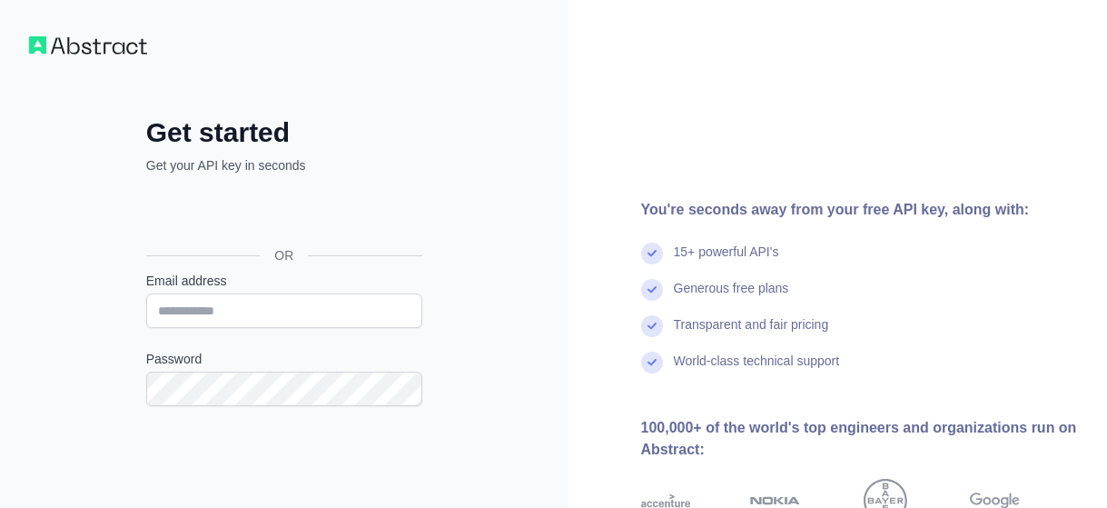  I want to click on span: OR, so click(283, 255).